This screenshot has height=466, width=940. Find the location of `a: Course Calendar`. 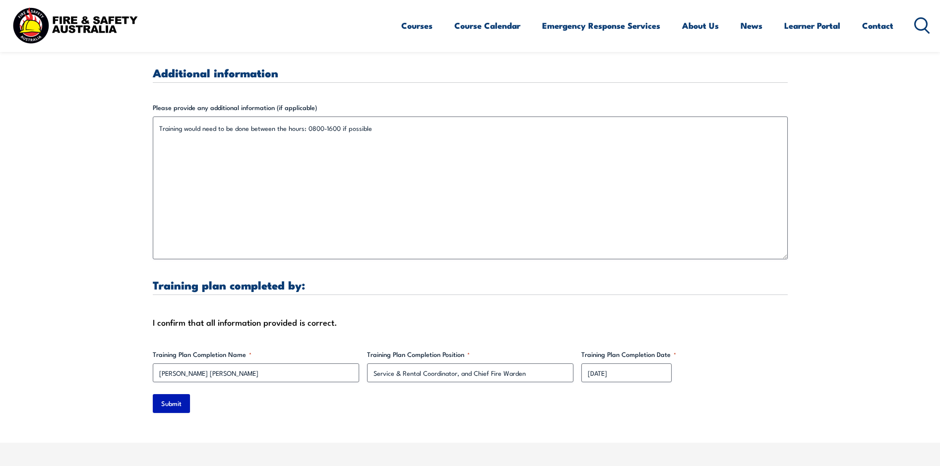

a: Course Calendar is located at coordinates (487, 25).